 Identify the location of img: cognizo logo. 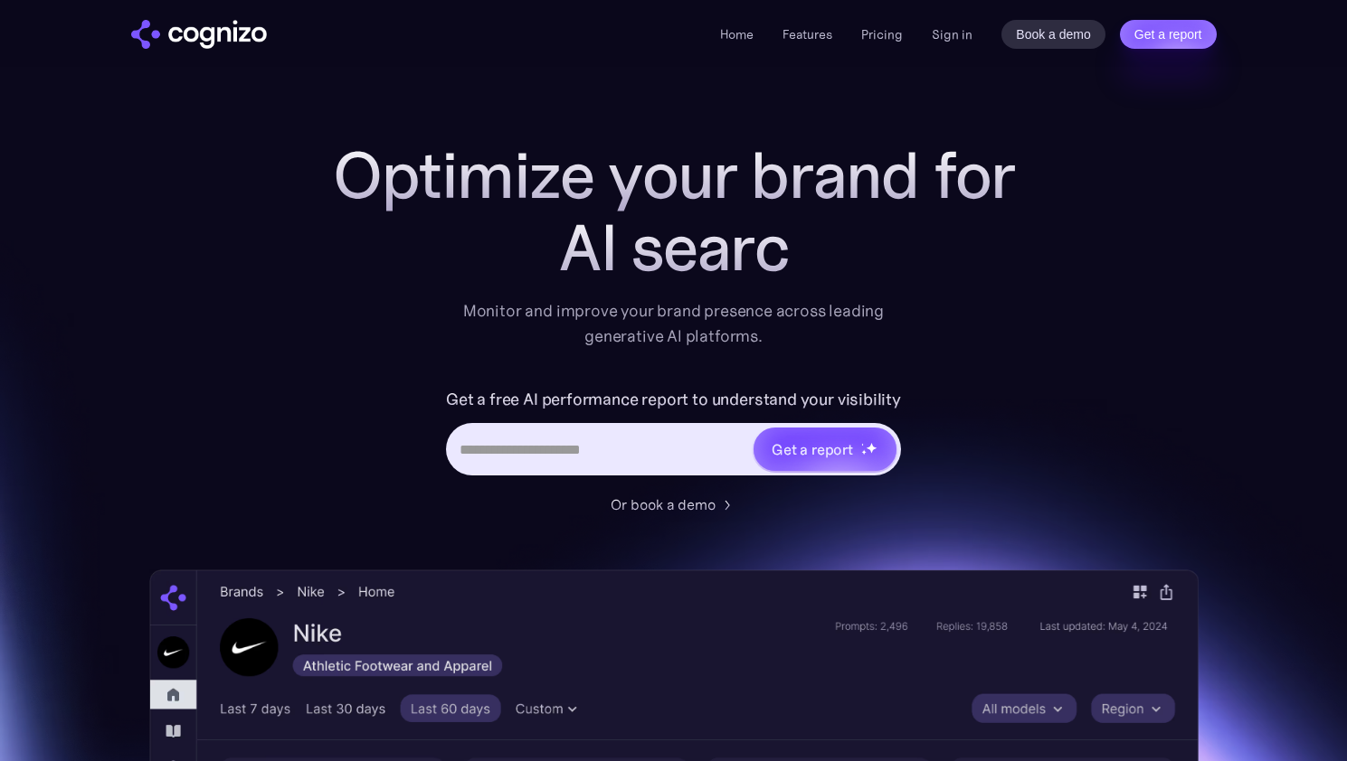
(199, 34).